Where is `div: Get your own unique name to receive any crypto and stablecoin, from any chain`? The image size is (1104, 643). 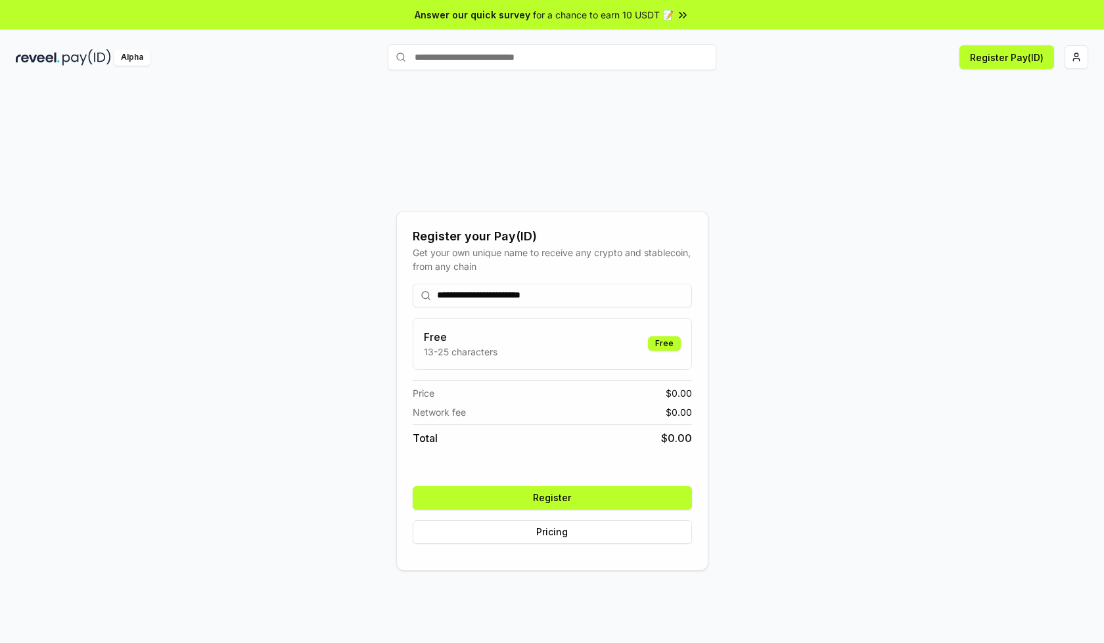 div: Get your own unique name to receive any crypto and stablecoin, from any chain is located at coordinates (552, 260).